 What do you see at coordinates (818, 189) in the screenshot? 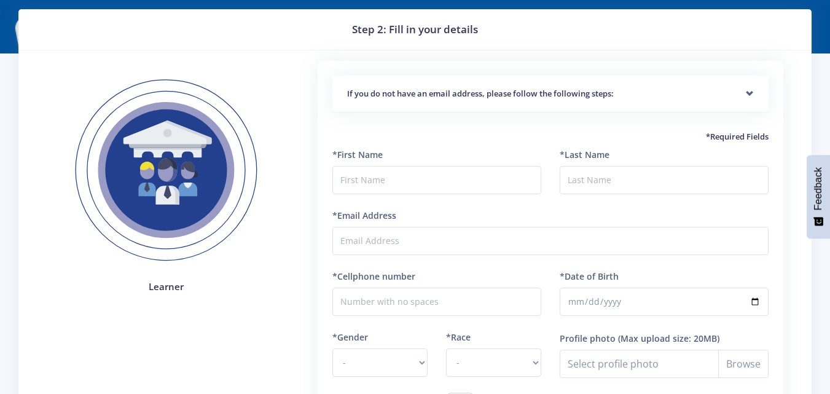
I see `span: Feedback` at bounding box center [818, 189].